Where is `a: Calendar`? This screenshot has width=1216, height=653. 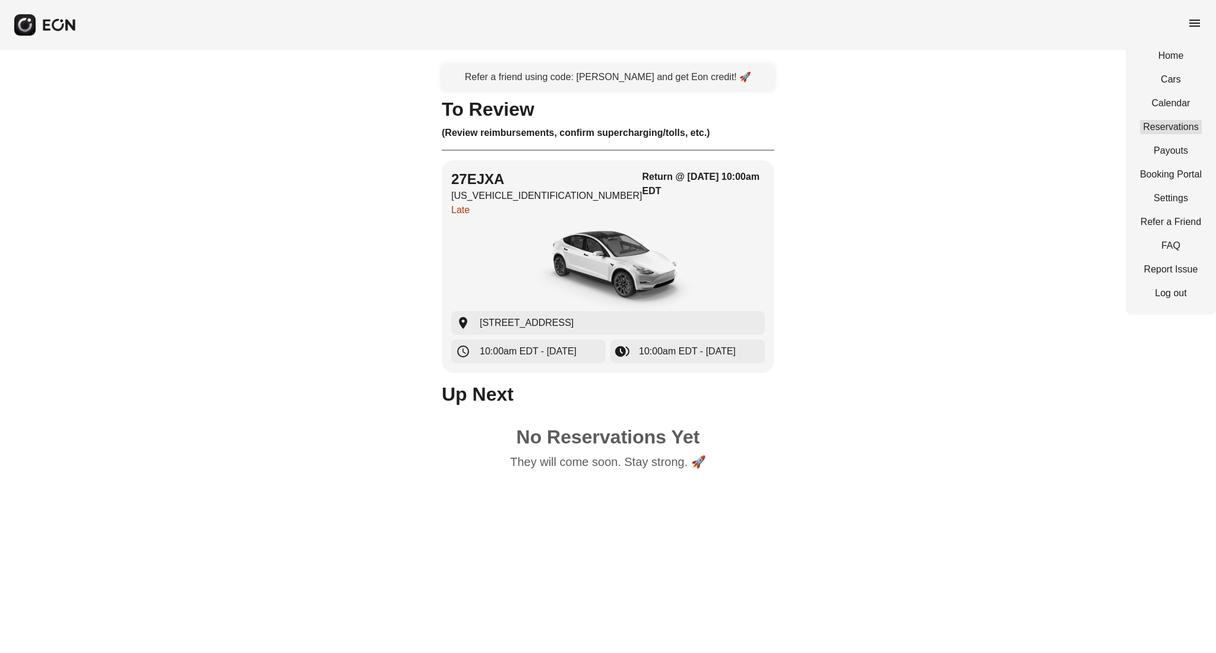
a: Calendar is located at coordinates (1171, 103).